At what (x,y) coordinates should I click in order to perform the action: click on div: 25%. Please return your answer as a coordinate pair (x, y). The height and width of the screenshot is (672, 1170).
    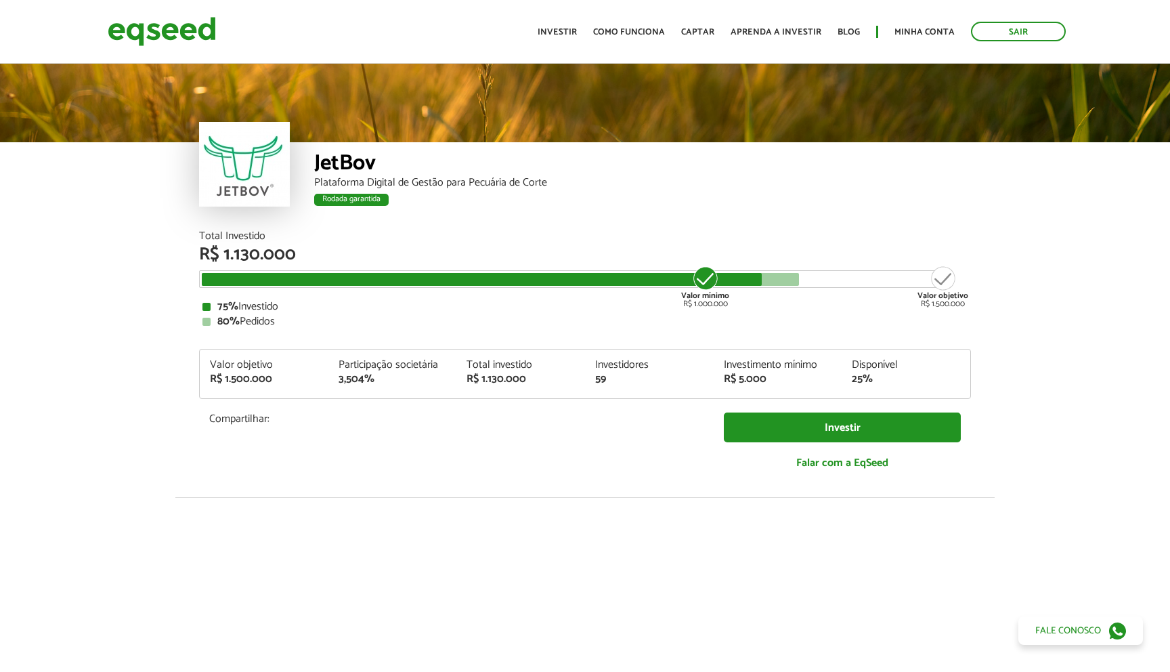
    Looking at the image, I should click on (906, 379).